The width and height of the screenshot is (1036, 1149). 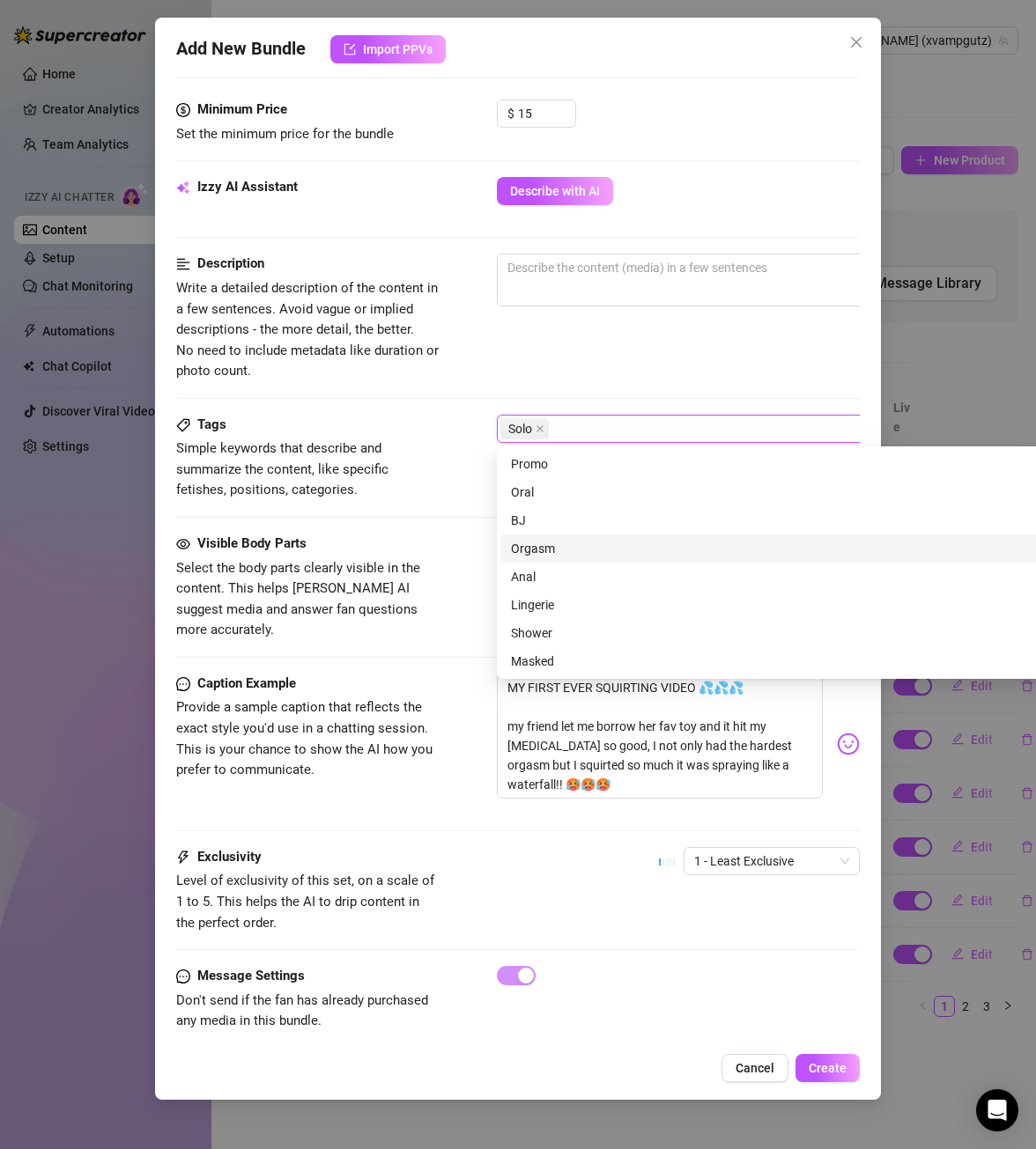 I want to click on strong: Izzy AI Assistant, so click(x=247, y=187).